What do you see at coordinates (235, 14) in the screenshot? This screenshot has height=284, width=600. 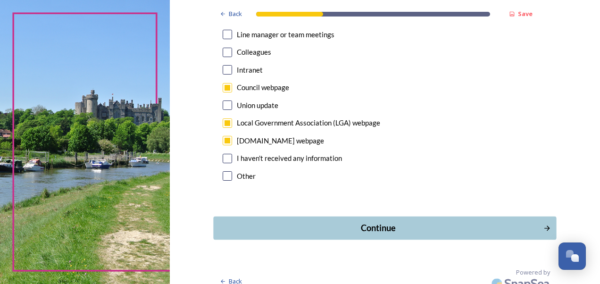 I see `span: Back` at bounding box center [235, 14].